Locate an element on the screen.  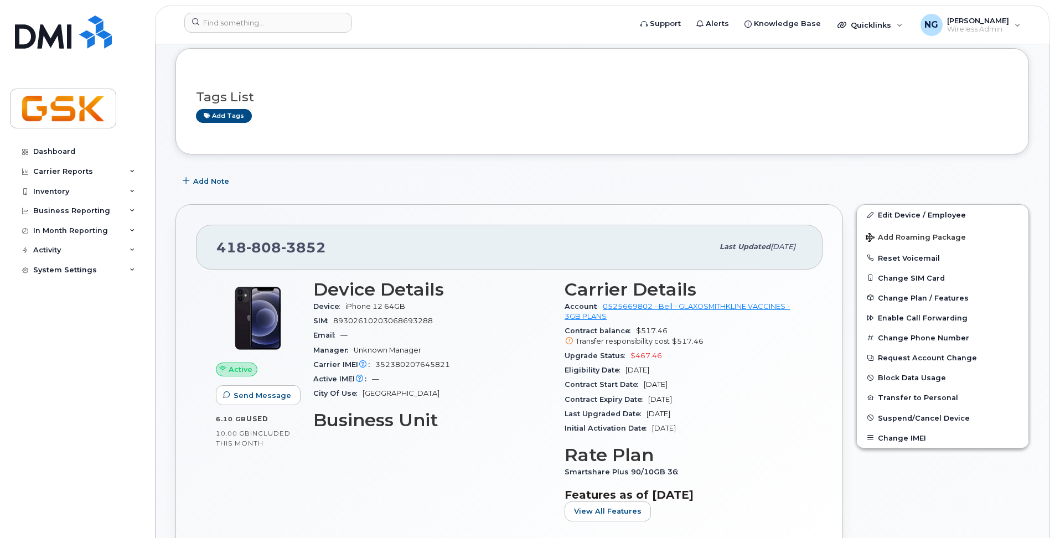
span: 6.10 GB is located at coordinates (231, 419).